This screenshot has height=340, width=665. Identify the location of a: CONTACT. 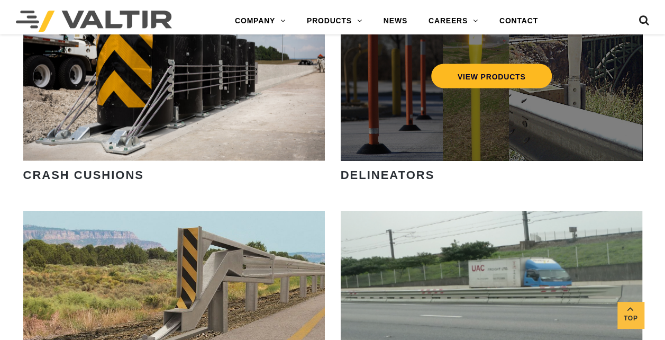
(519, 21).